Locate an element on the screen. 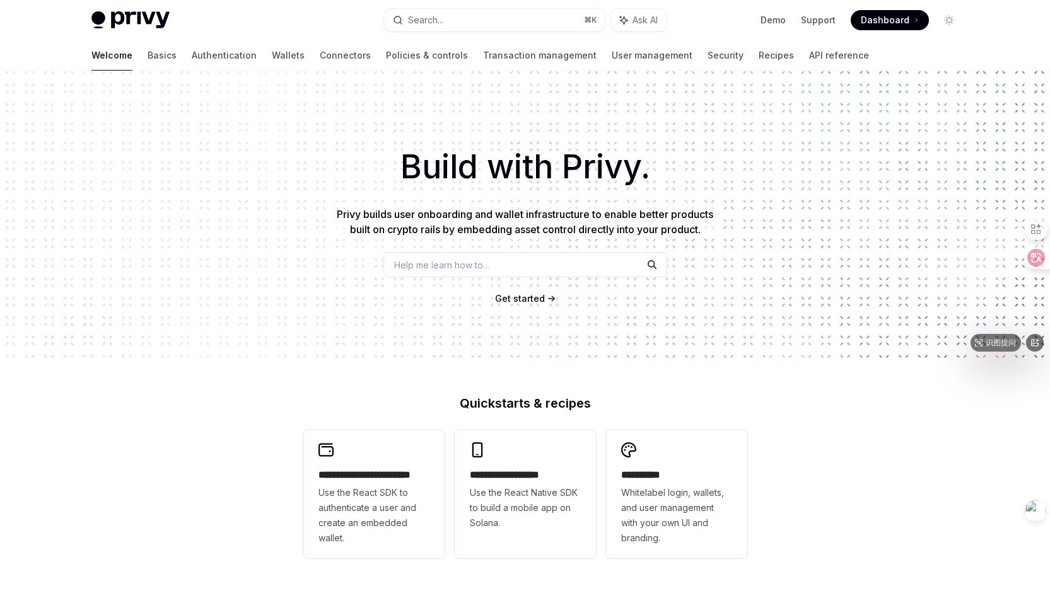 The height and width of the screenshot is (591, 1050). a: Recipes is located at coordinates (776, 55).